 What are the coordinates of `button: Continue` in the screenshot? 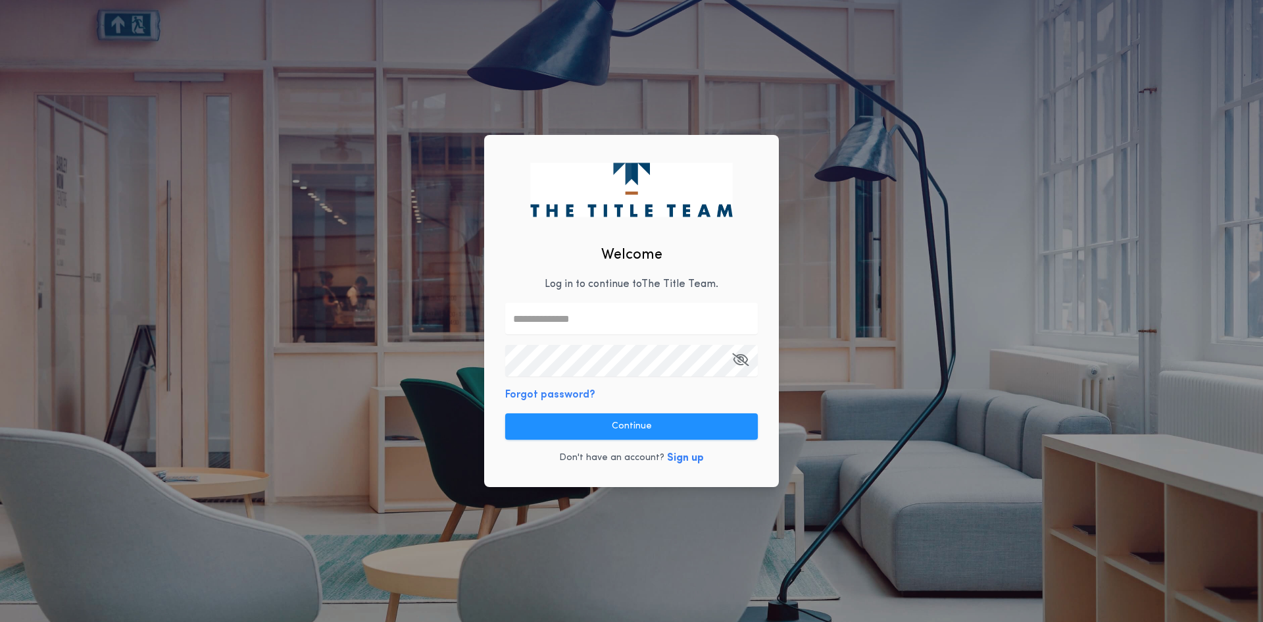 It's located at (632, 426).